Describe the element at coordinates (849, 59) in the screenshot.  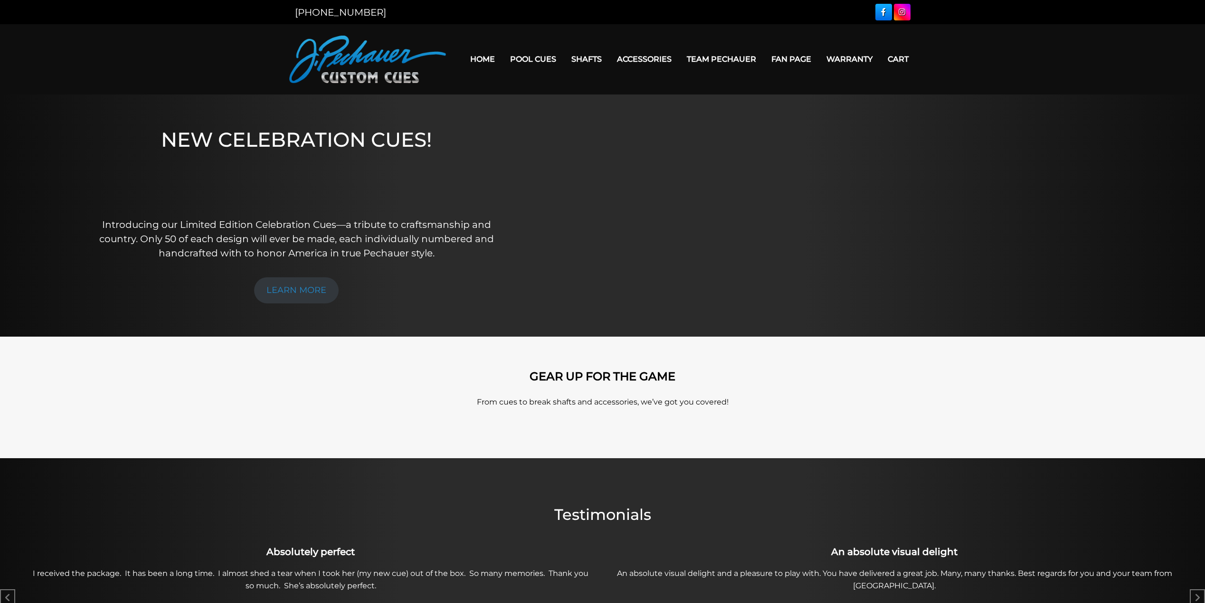
I see `a: Warranty` at that location.